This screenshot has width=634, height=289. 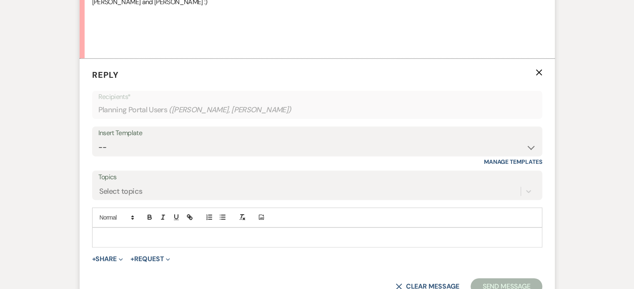 What do you see at coordinates (317, 133) in the screenshot?
I see `div: Insert Template` at bounding box center [317, 133].